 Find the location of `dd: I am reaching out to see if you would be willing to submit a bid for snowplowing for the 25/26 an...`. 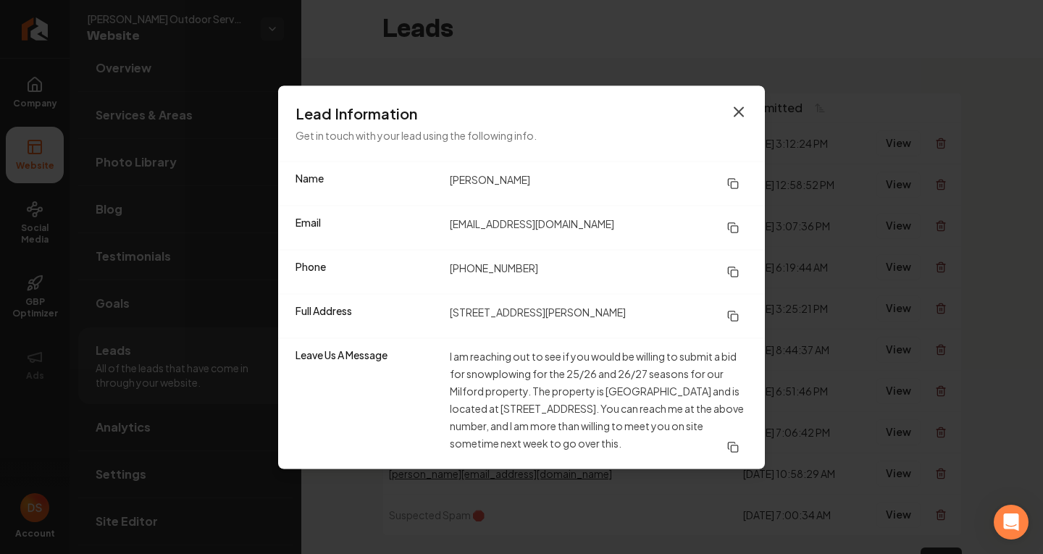

dd: I am reaching out to see if you would be willing to submit a bid for snowplowing for the 25/26 an... is located at coordinates (598, 403).